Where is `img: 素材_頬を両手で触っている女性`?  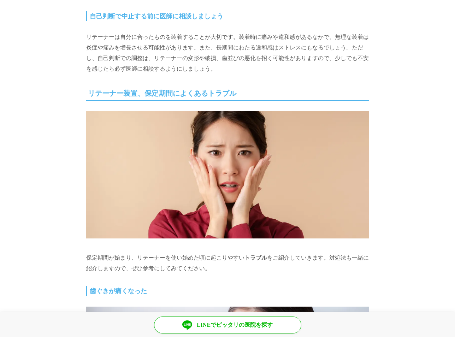
img: 素材_頬を両手で触っている女性 is located at coordinates (227, 175).